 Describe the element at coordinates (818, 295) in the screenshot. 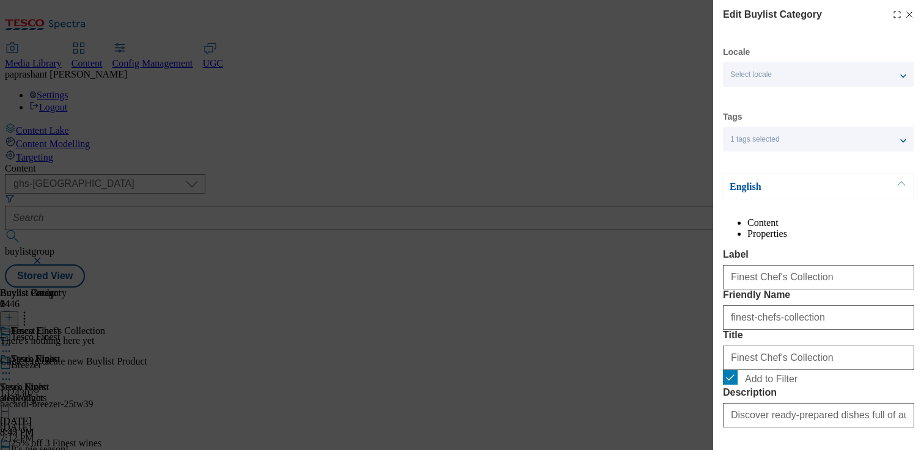

I see `label: Friendly Name` at that location.